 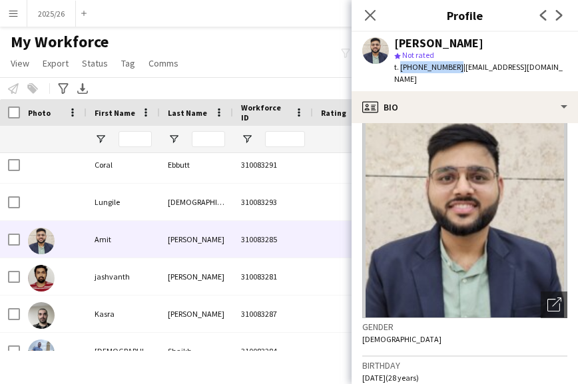 I want to click on a: Tag, so click(x=128, y=63).